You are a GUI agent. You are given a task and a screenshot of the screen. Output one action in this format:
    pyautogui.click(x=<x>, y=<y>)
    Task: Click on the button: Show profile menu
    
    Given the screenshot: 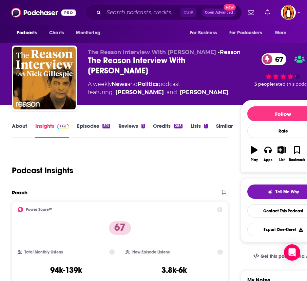 What is the action you would take?
    pyautogui.click(x=289, y=13)
    